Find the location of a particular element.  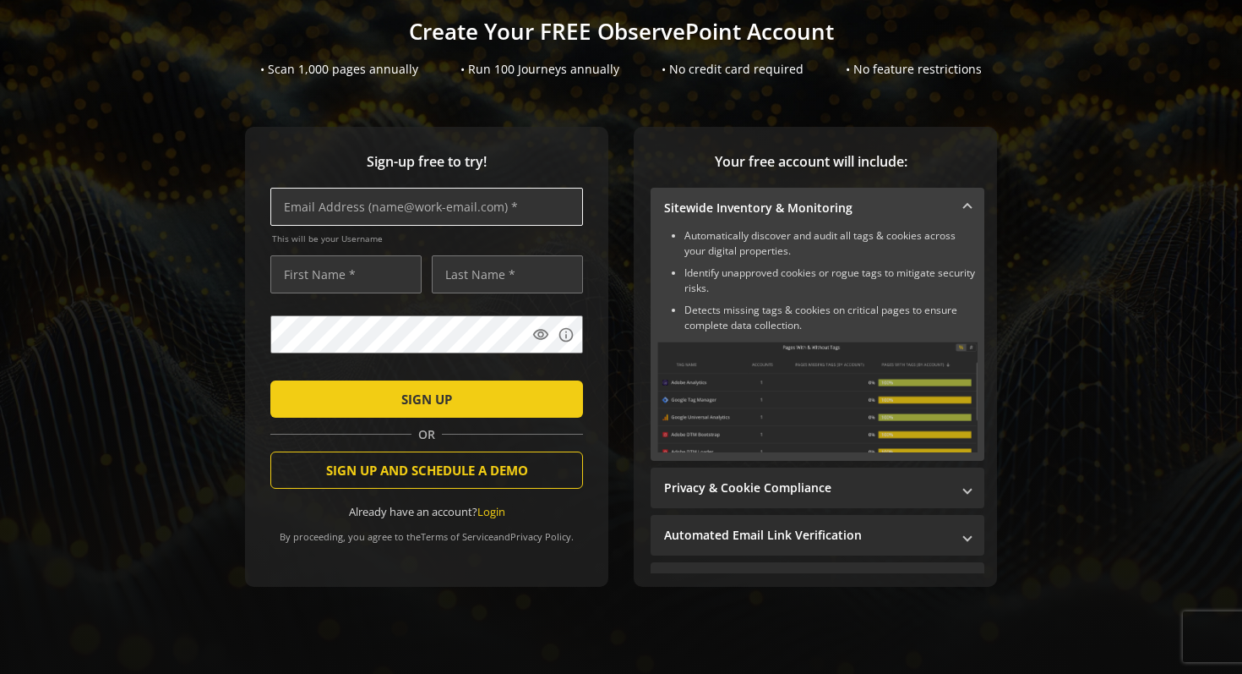

a: Privacy Policy is located at coordinates (541, 536).